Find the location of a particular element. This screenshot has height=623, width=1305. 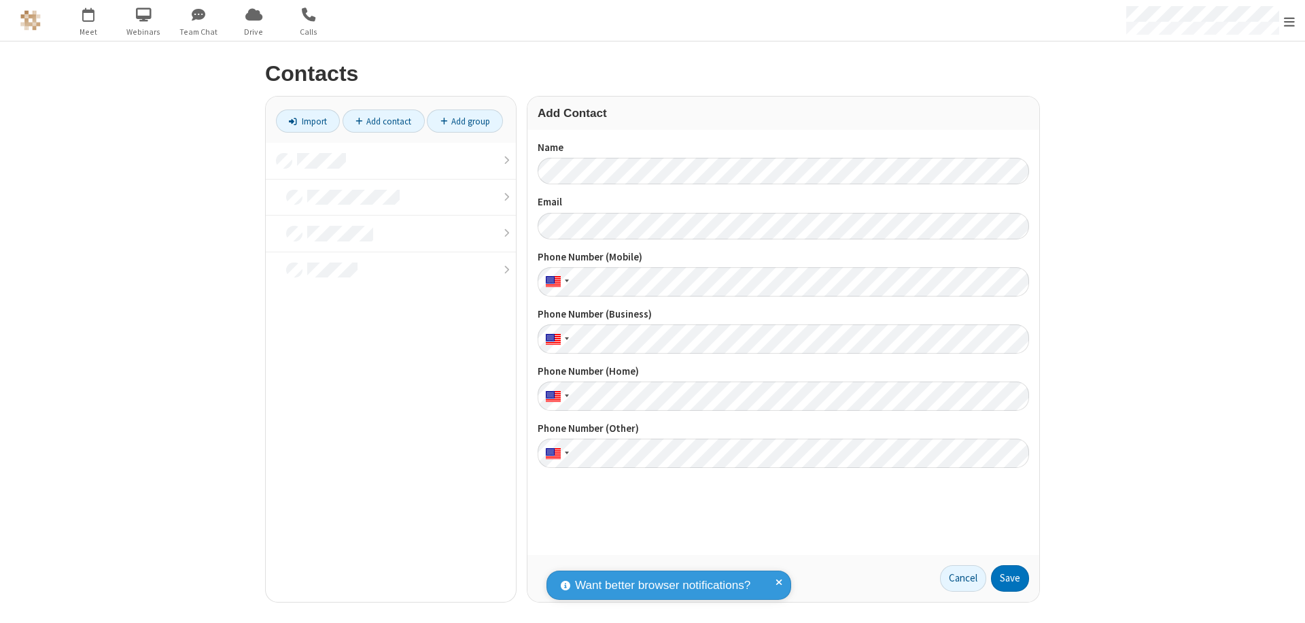

span: Calls is located at coordinates (309, 32).